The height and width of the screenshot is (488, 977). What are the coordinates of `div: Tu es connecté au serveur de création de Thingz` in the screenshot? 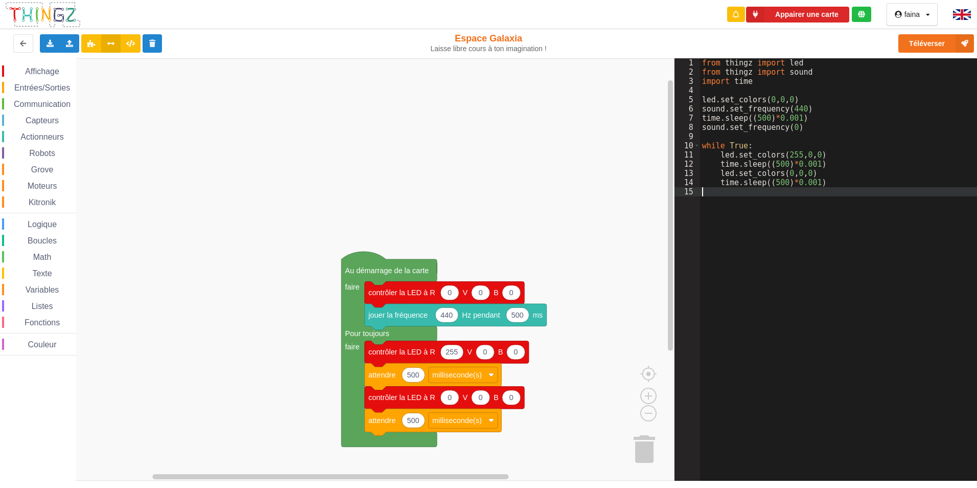 It's located at (861, 14).